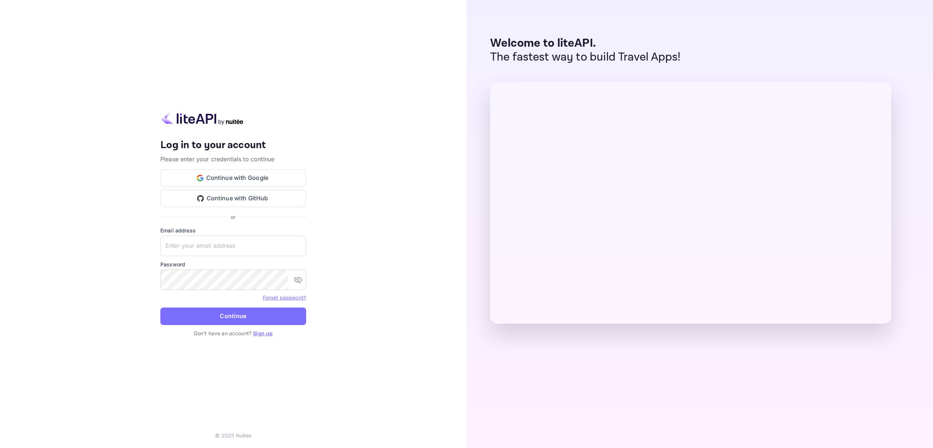  What do you see at coordinates (233, 246) in the screenshot?
I see `input: Enter your email address` at bounding box center [233, 246].